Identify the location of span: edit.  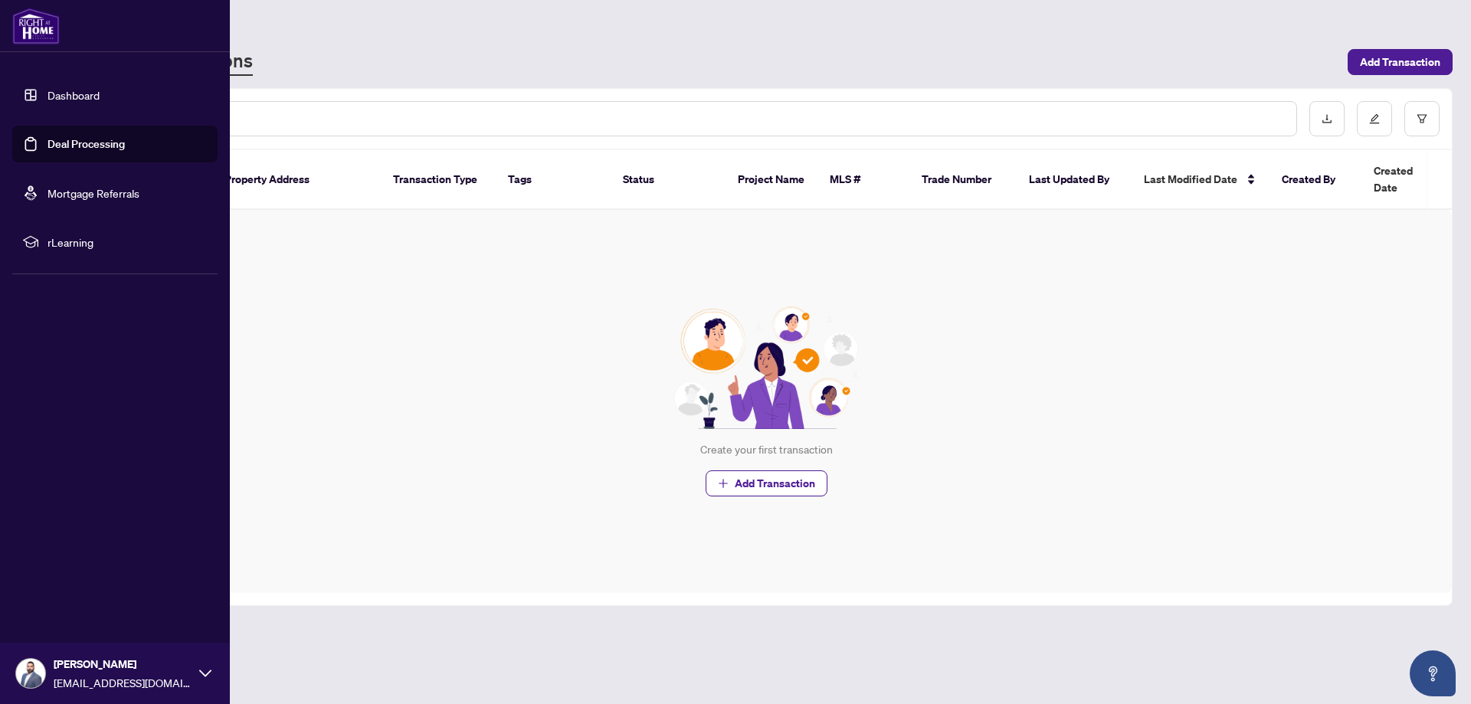
(1375, 119).